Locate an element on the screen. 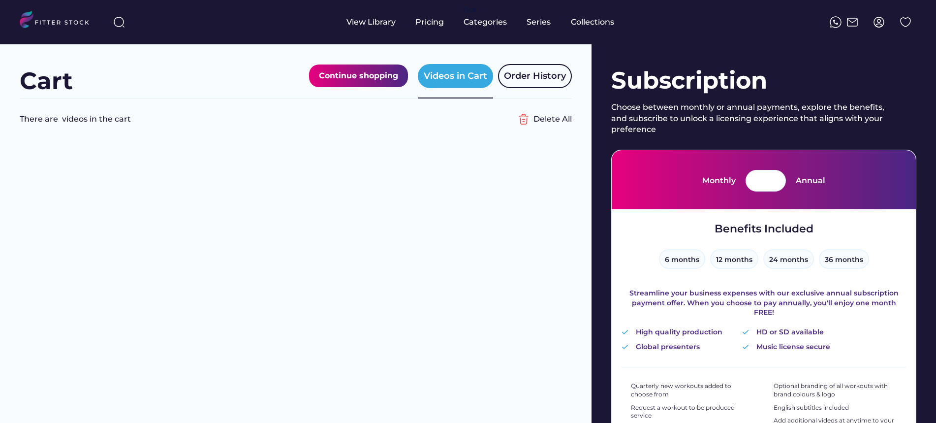  div: Annual is located at coordinates (810, 181).